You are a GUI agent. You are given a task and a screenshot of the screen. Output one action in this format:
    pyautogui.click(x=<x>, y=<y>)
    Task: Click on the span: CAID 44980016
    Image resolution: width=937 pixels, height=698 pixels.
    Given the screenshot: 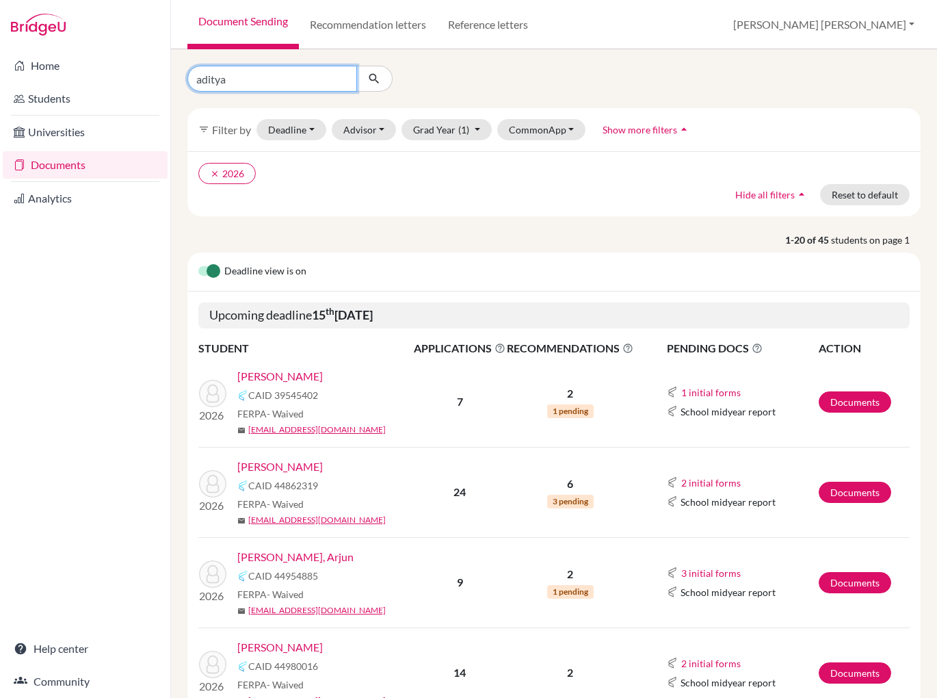 What is the action you would take?
    pyautogui.click(x=283, y=665)
    